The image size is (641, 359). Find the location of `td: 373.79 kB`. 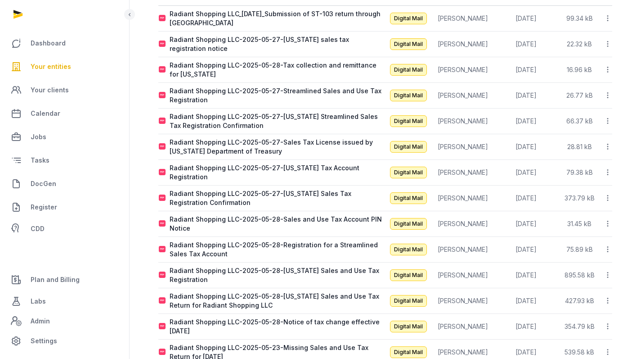

td: 373.79 kB is located at coordinates (579, 198).